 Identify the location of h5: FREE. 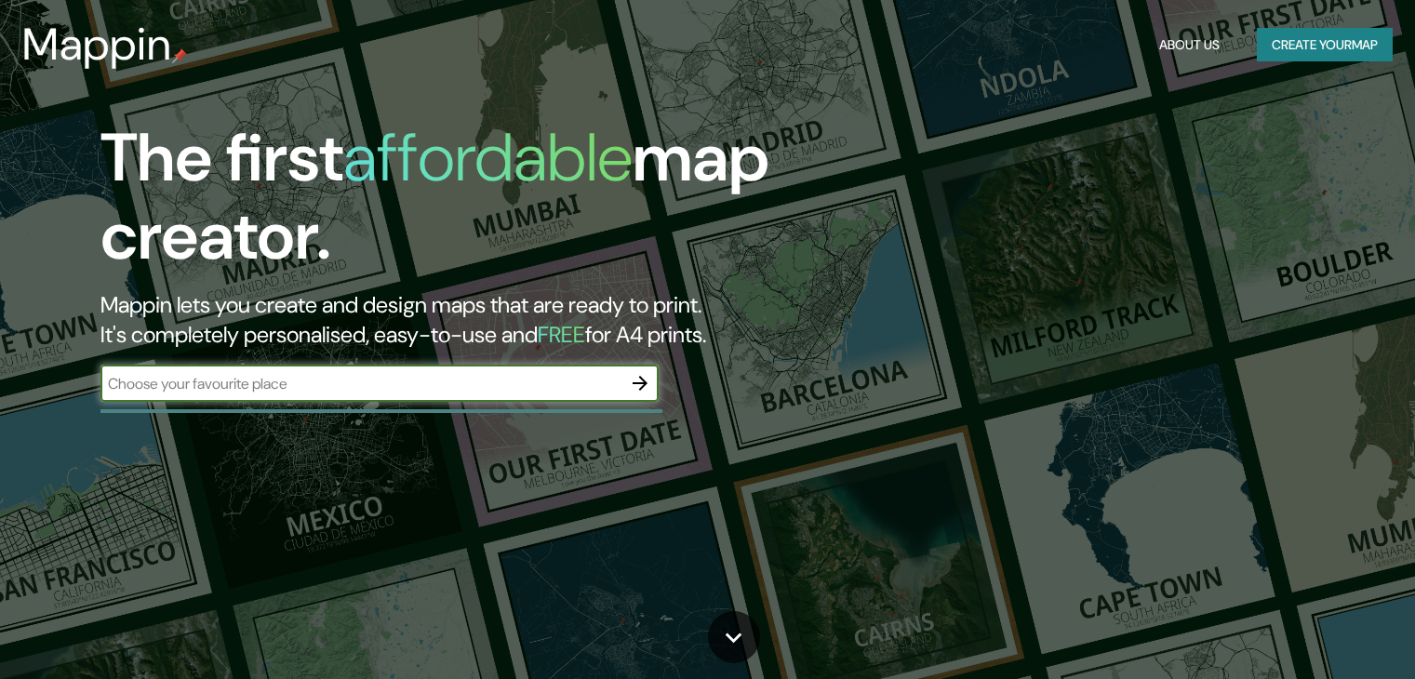
(561, 334).